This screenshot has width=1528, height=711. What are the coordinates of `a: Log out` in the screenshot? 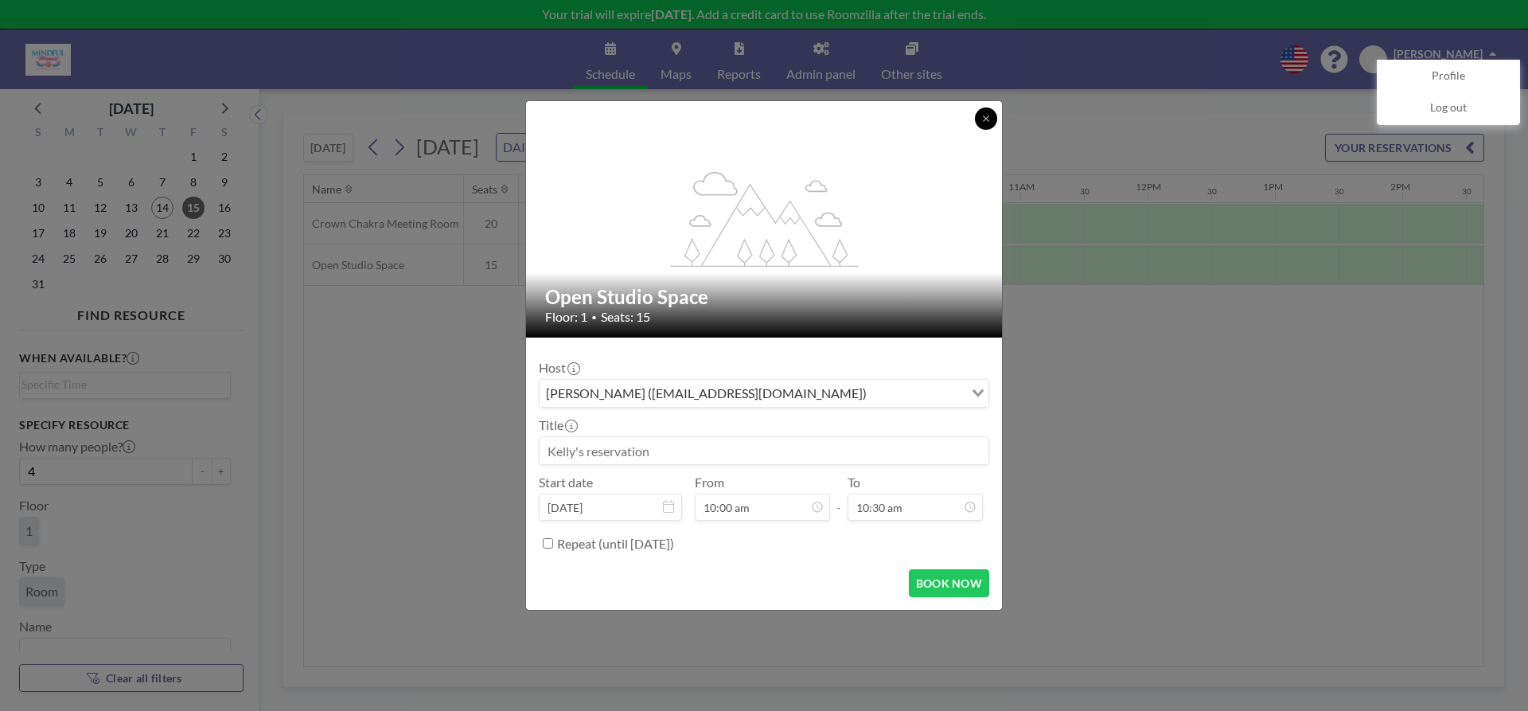 It's located at (1449, 108).